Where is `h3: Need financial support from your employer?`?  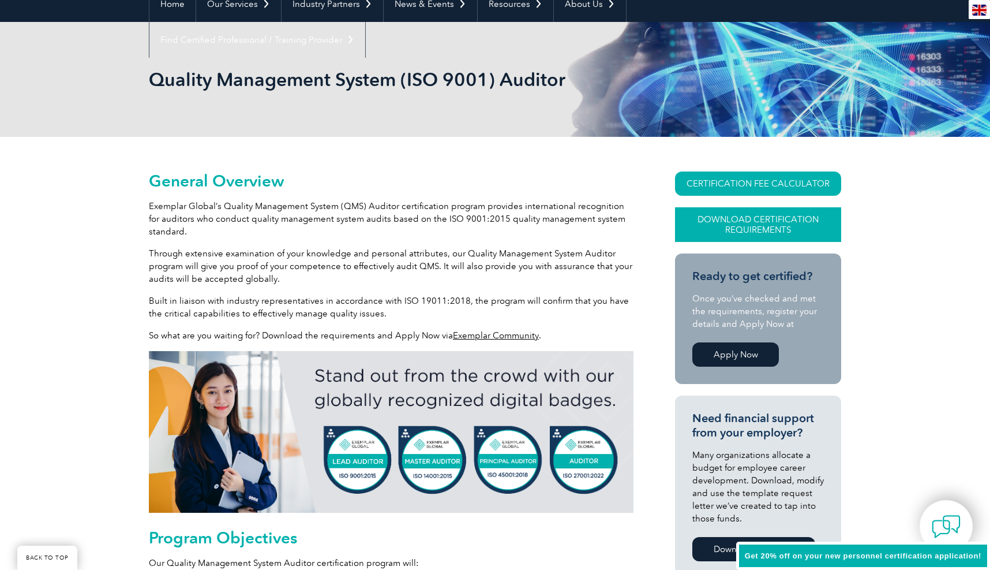
h3: Need financial support from your employer? is located at coordinates (758, 425).